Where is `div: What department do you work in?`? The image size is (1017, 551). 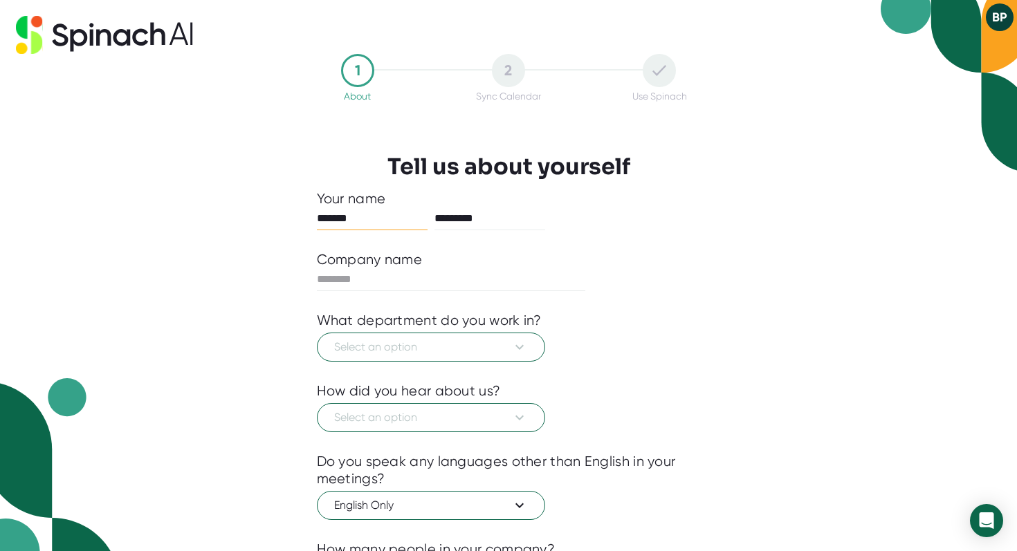 div: What department do you work in? is located at coordinates (429, 320).